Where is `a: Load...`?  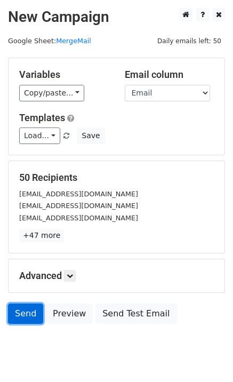
a: Load... is located at coordinates (39, 135).